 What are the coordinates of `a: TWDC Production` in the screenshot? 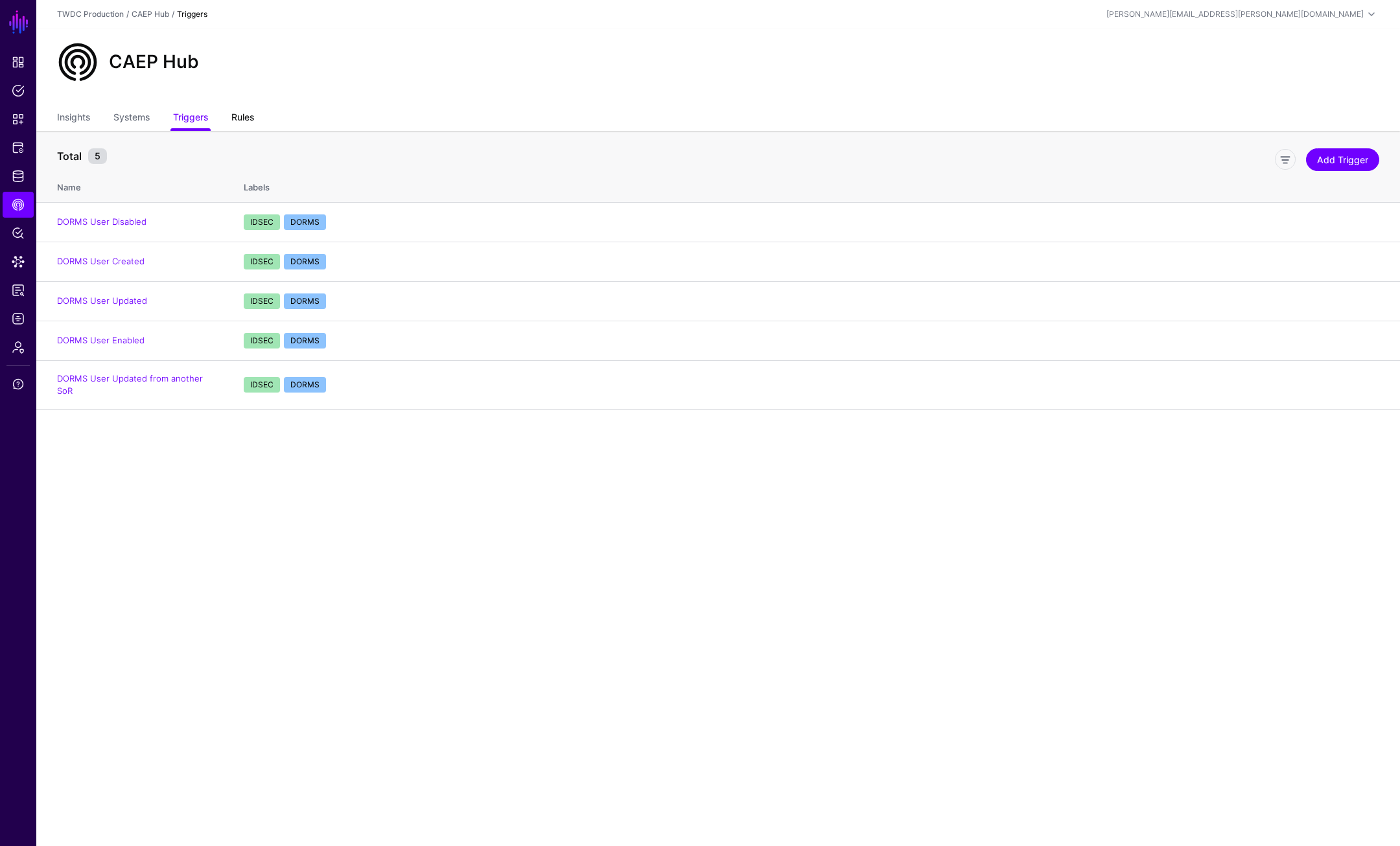 It's located at (90, 13).